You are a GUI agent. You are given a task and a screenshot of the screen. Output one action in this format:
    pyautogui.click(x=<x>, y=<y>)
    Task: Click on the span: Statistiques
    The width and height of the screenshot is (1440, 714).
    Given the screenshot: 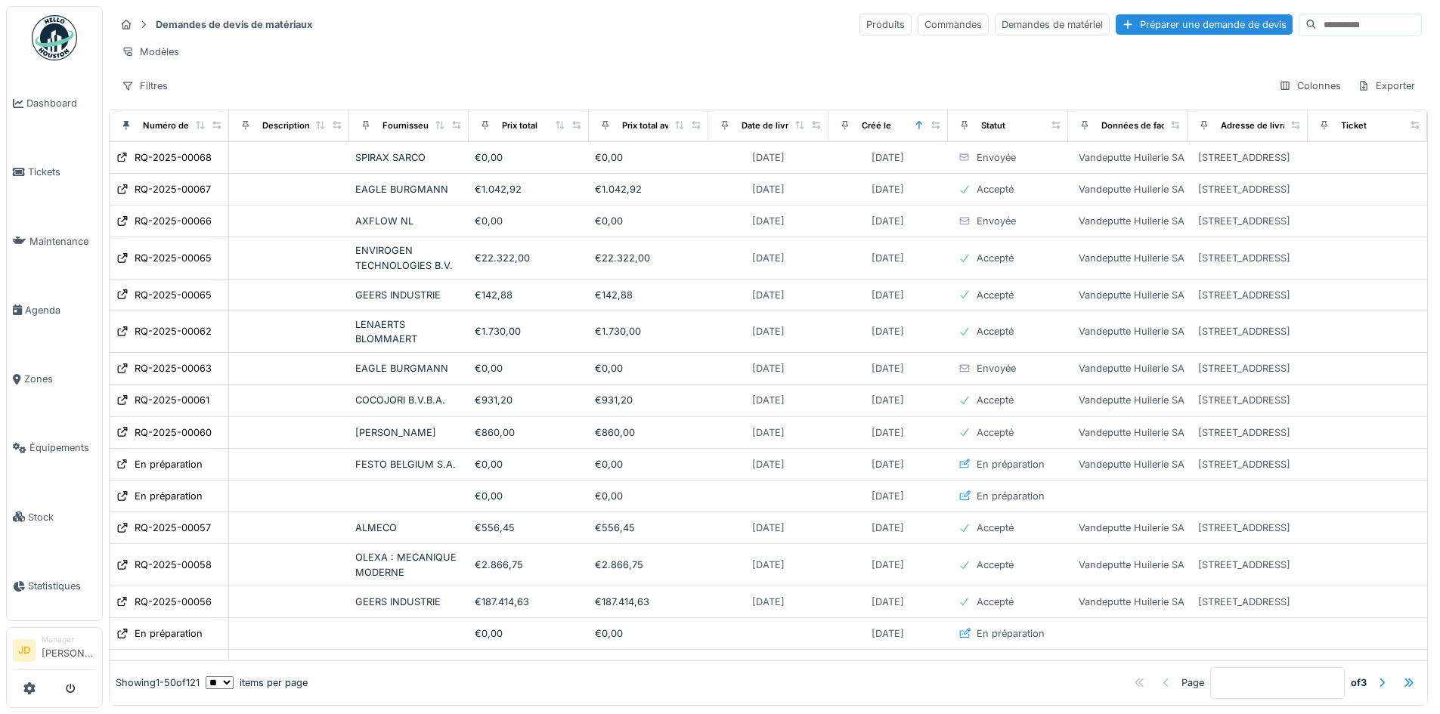 What is the action you would take?
    pyautogui.click(x=62, y=586)
    